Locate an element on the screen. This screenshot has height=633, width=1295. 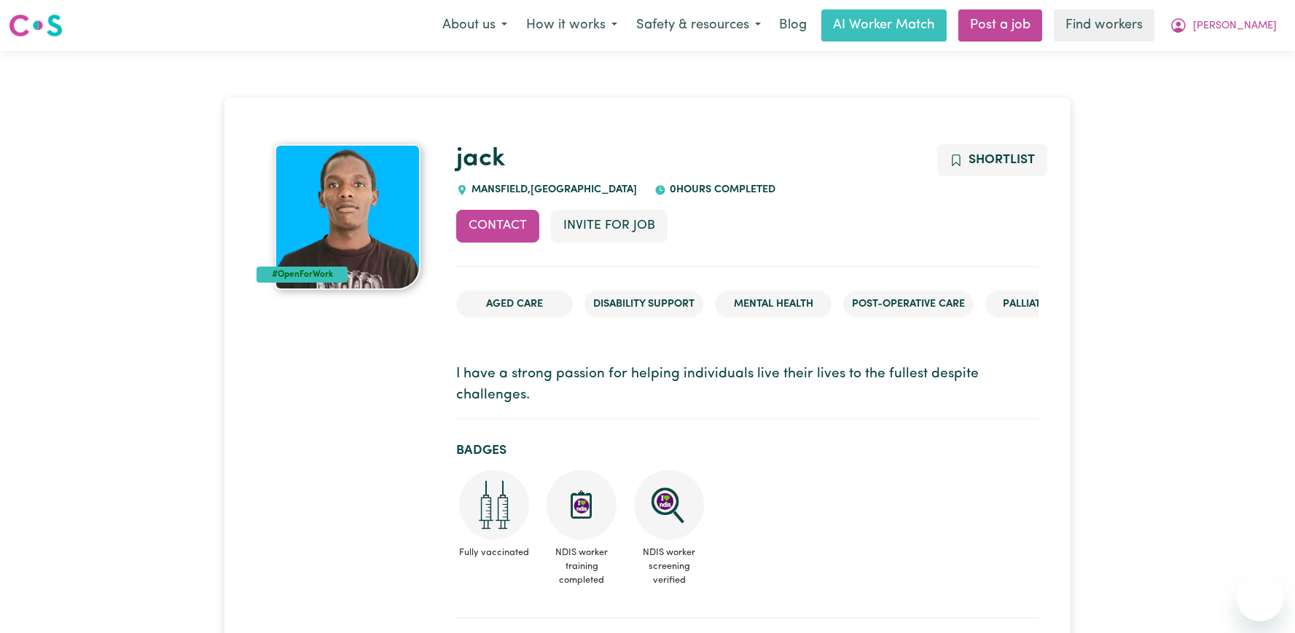
img: Careseekers logo is located at coordinates (36, 26).